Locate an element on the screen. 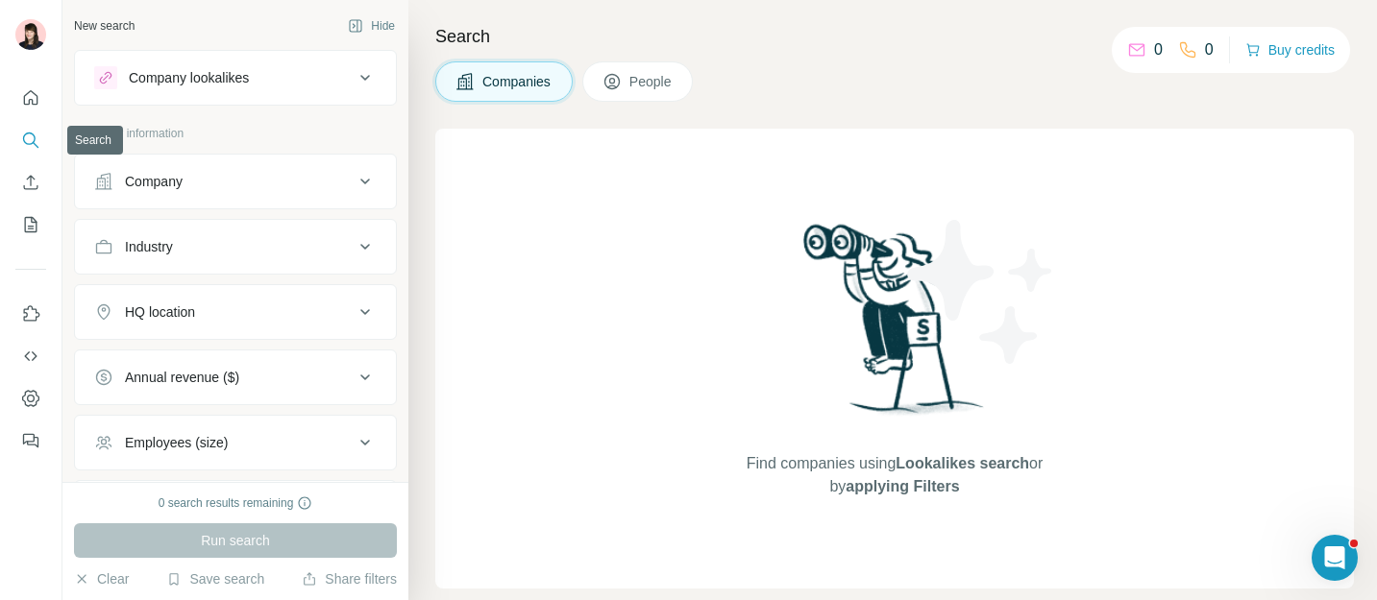  button: Save search is located at coordinates (215, 579).